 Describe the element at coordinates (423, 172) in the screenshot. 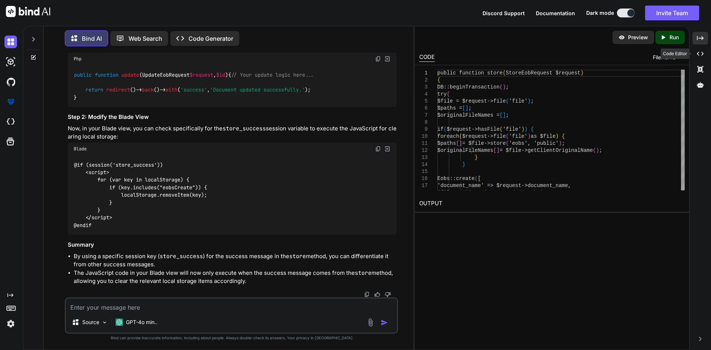

I see `div: 15` at that location.